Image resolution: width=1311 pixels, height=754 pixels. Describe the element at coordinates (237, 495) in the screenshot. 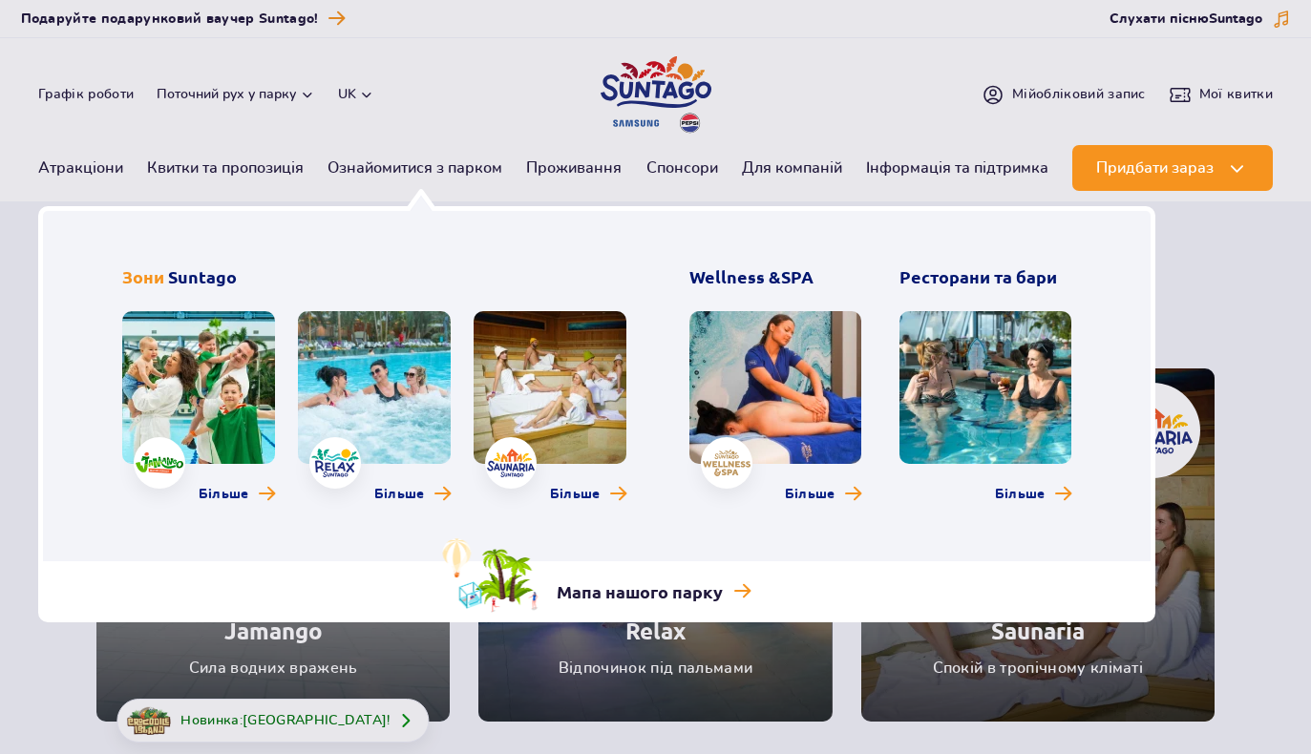

I see `a: Докладніше про зону Jamango` at that location.